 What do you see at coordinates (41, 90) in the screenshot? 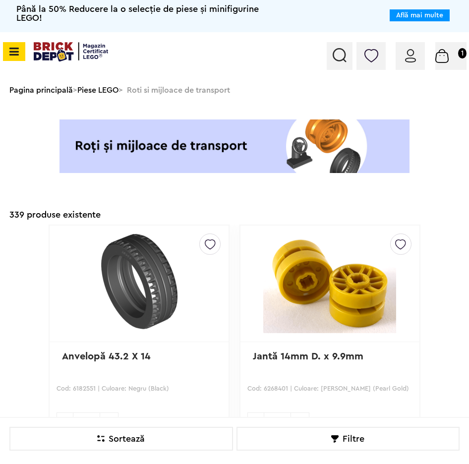
I see `a: Pagina principală` at bounding box center [41, 90].